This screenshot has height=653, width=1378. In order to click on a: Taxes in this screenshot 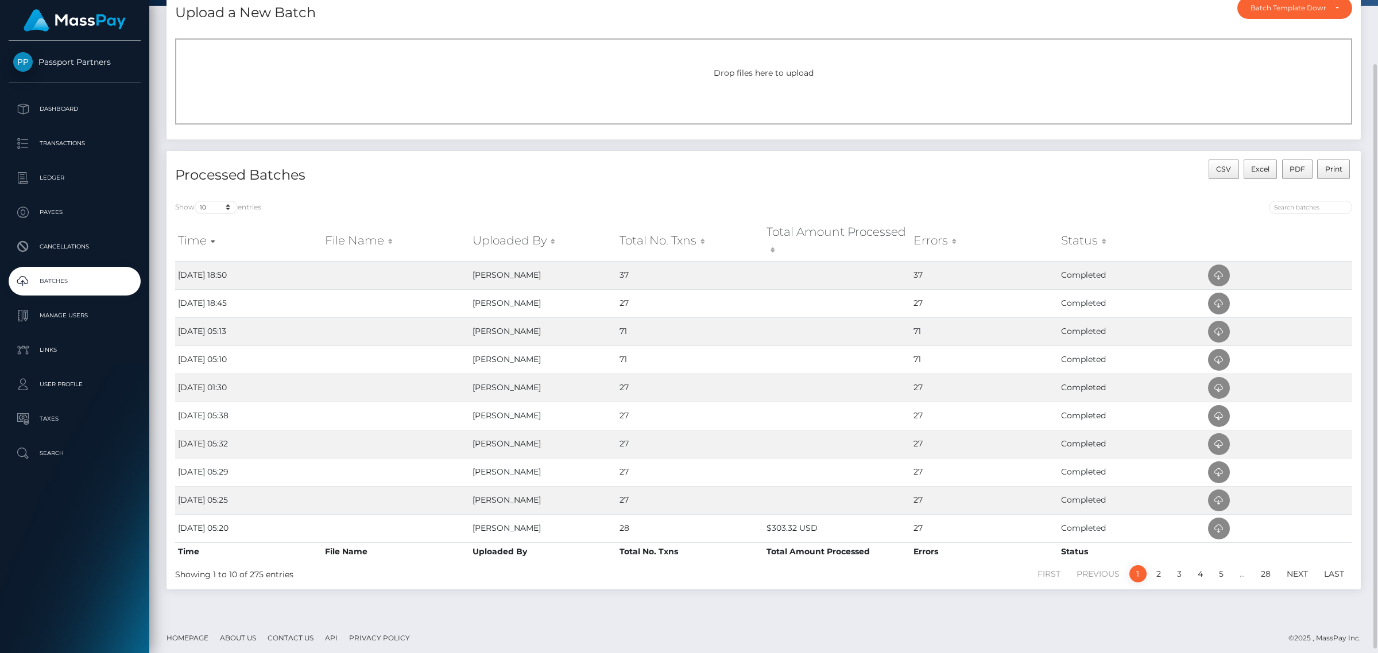, I will do `click(75, 419)`.